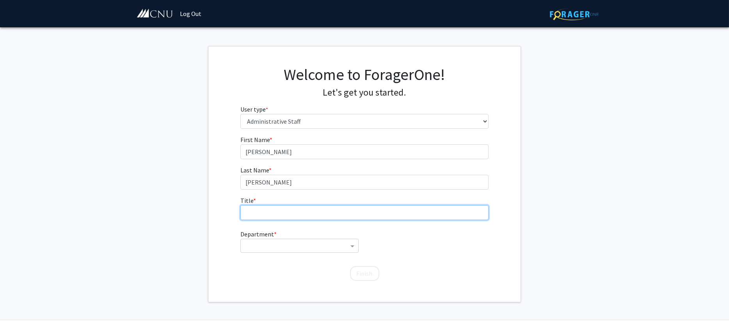  I want to click on img: Christopher Newport University Logo, so click(155, 13).